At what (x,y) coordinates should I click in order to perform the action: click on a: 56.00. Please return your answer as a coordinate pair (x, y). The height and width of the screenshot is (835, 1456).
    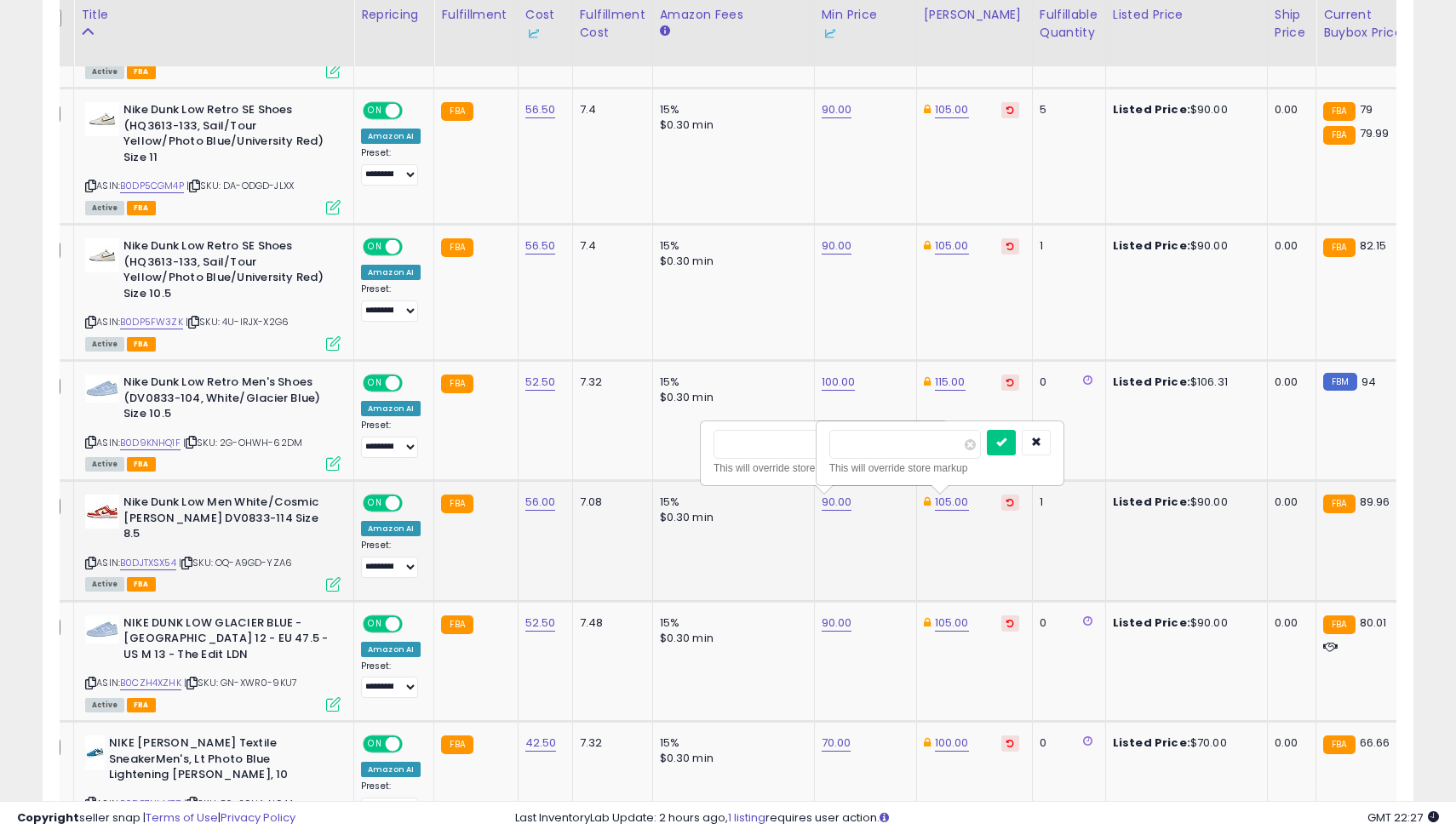
    Looking at the image, I should click on (541, 503).